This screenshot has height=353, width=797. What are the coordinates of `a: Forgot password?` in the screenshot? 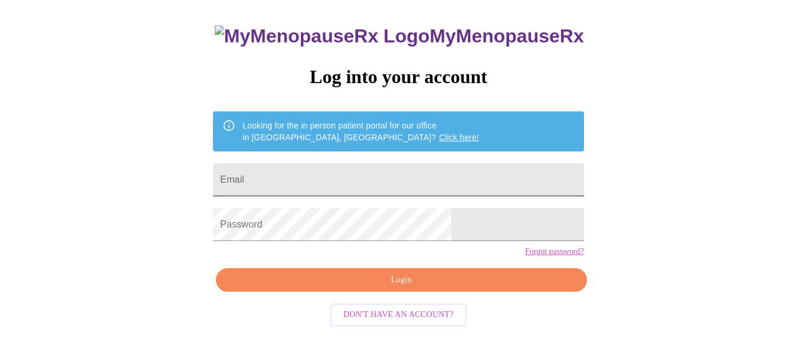 It's located at (554, 252).